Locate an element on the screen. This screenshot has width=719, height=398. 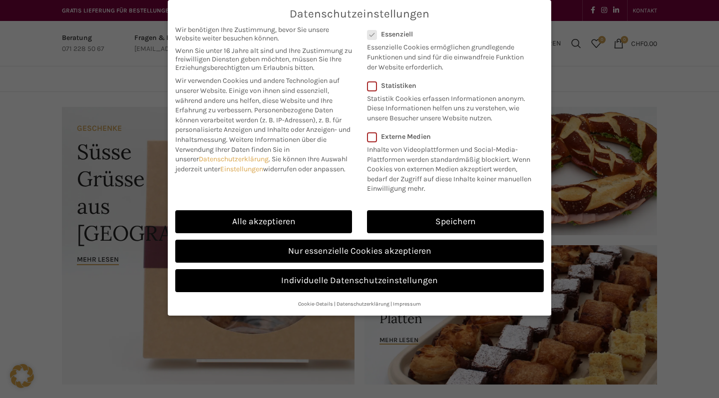
span: Wenn Sie unter 16 Jahre alt sind und Ihre Zustimmung zu freiwilligen Diensten geben möchten, müss... is located at coordinates (264, 59).